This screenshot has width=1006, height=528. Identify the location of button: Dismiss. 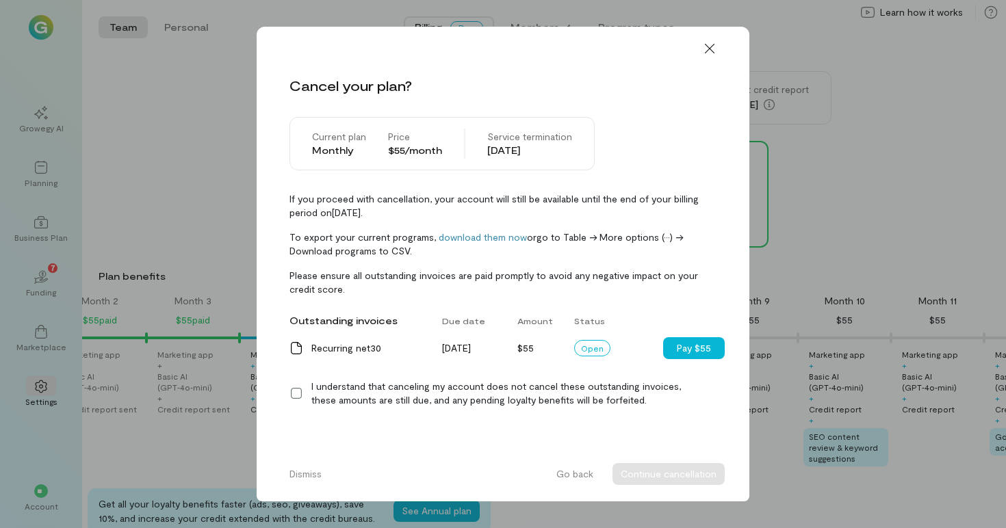
(305, 474).